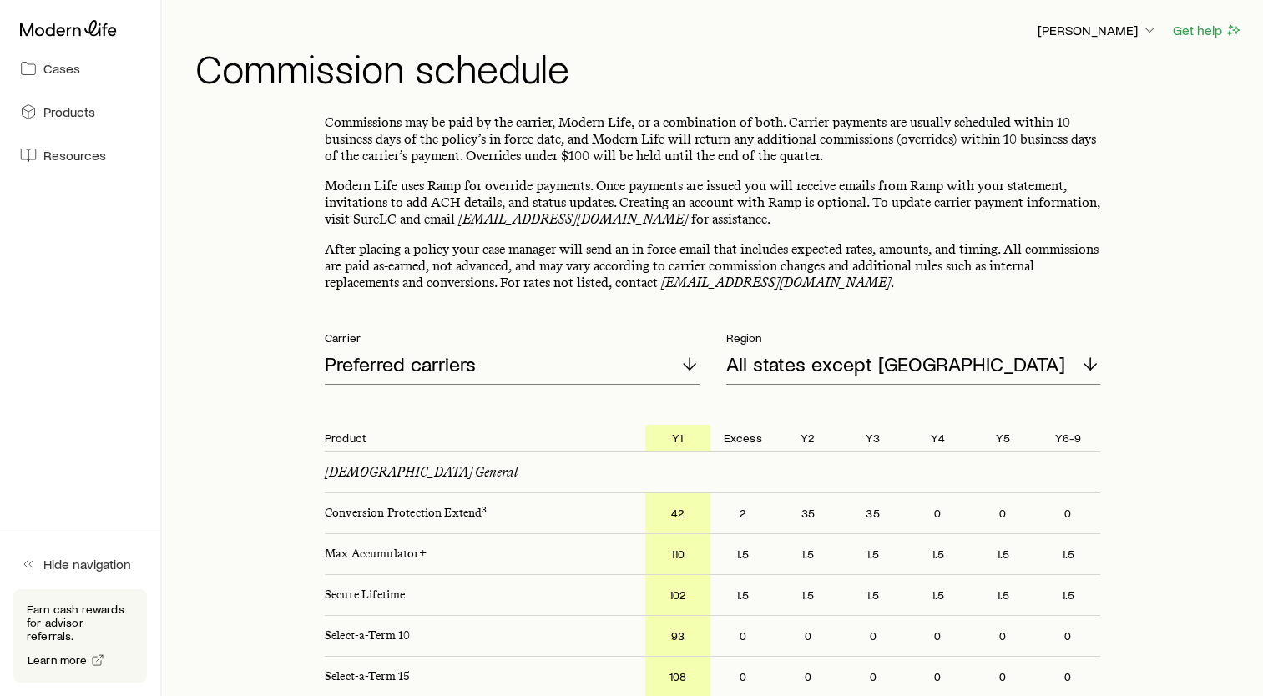 This screenshot has height=696, width=1263. I want to click on sup: 3, so click(484, 509).